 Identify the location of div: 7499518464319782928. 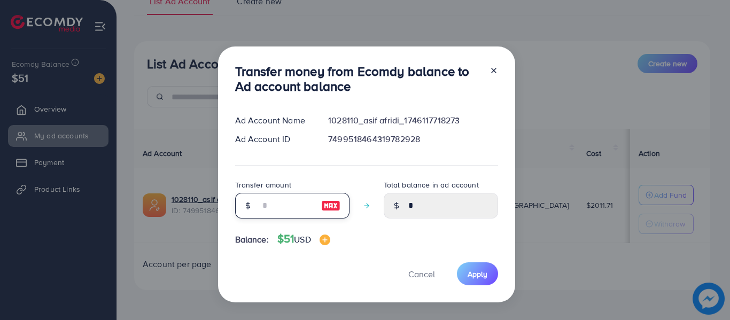
(412, 139).